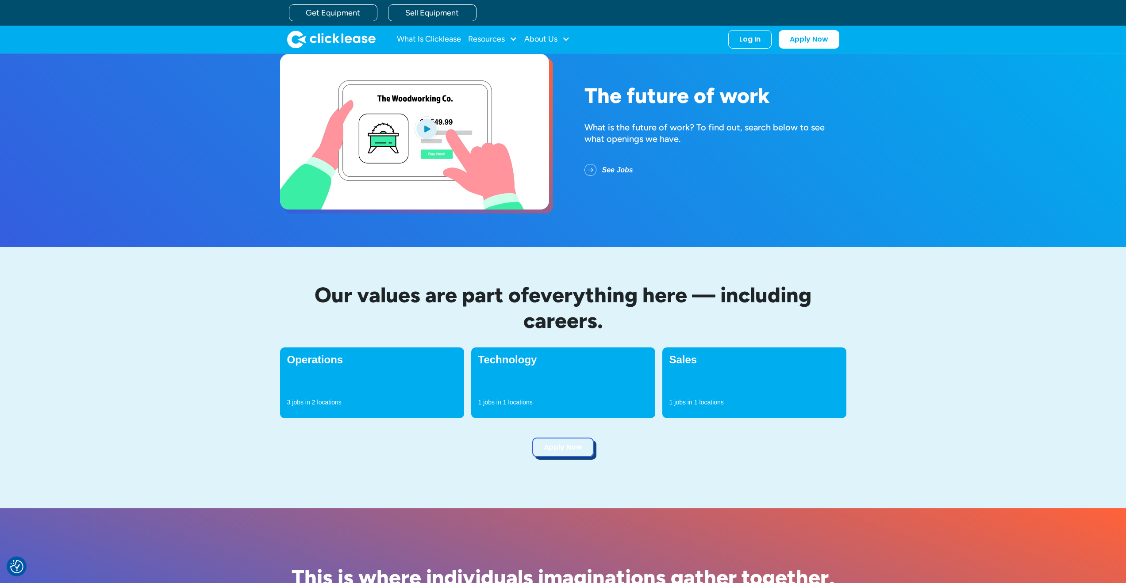  What do you see at coordinates (750, 39) in the screenshot?
I see `div: Log In` at bounding box center [750, 39].